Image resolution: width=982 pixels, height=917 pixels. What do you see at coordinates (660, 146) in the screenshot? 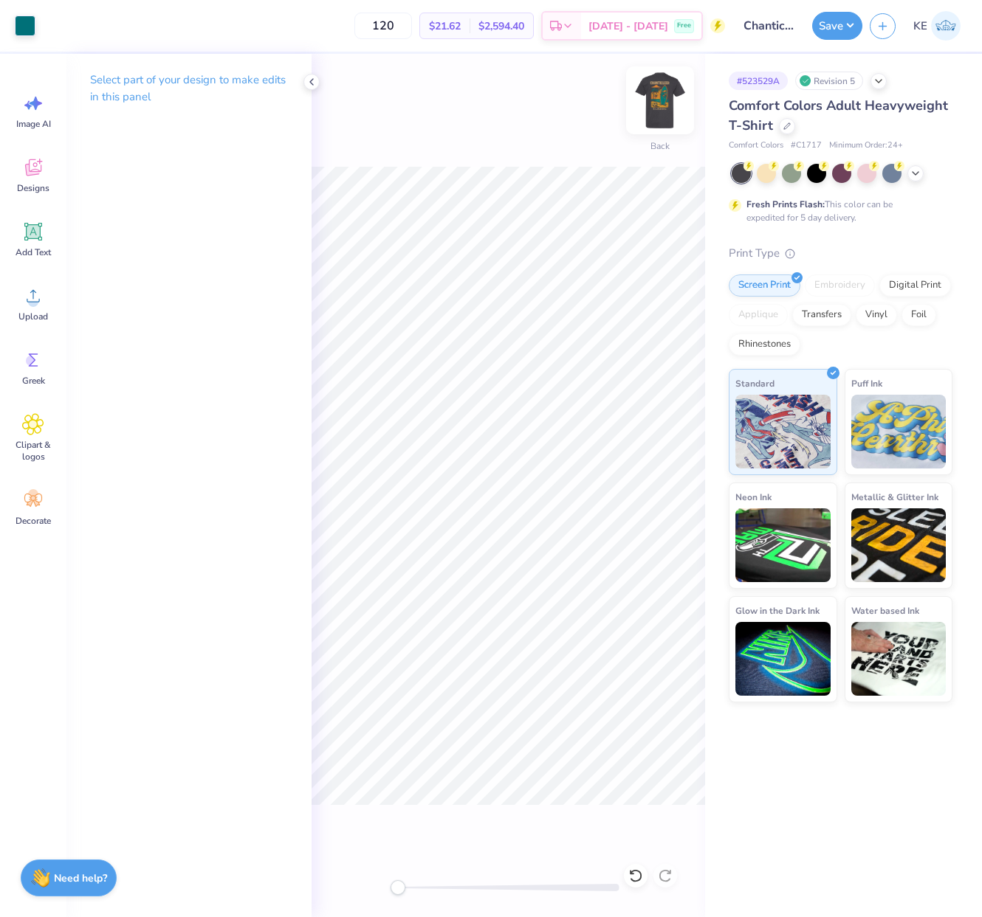
I see `div: Back` at bounding box center [660, 146].